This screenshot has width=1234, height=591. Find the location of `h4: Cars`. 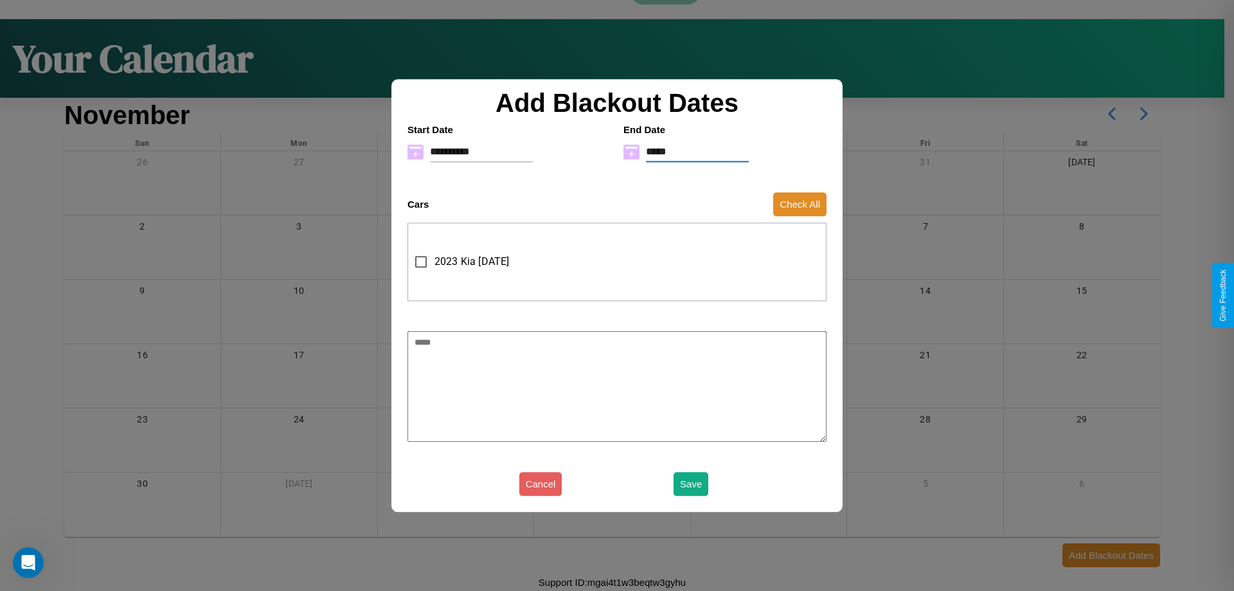

h4: Cars is located at coordinates (418, 204).